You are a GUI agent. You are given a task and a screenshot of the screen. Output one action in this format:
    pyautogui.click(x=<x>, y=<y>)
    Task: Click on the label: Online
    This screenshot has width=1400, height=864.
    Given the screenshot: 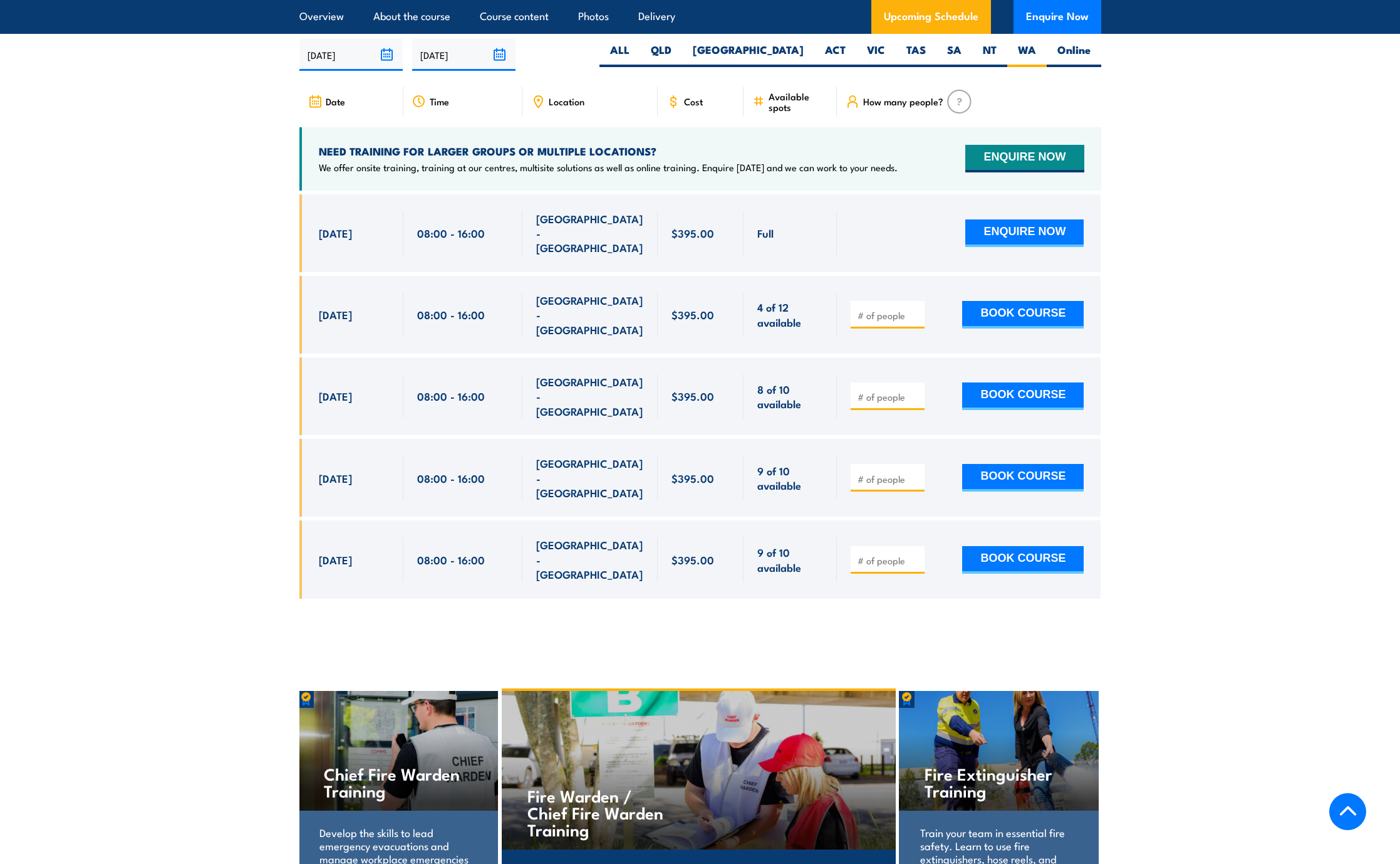 What is the action you would take?
    pyautogui.click(x=1074, y=54)
    